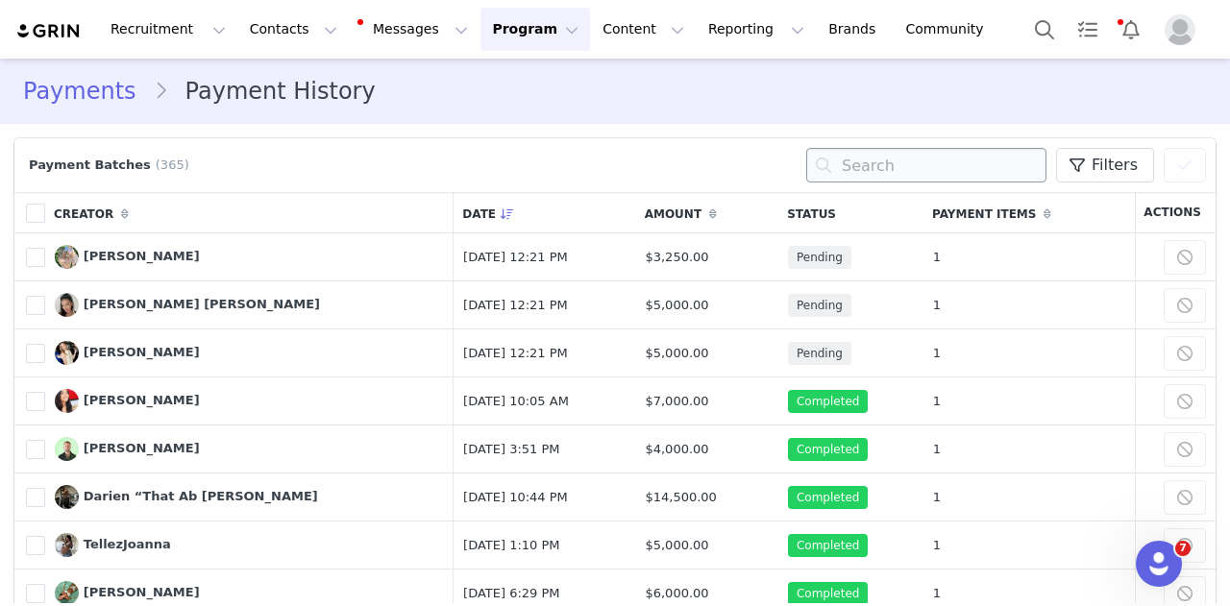 This screenshot has height=606, width=1230. Describe the element at coordinates (293, 29) in the screenshot. I see `button: Contacts` at that location.